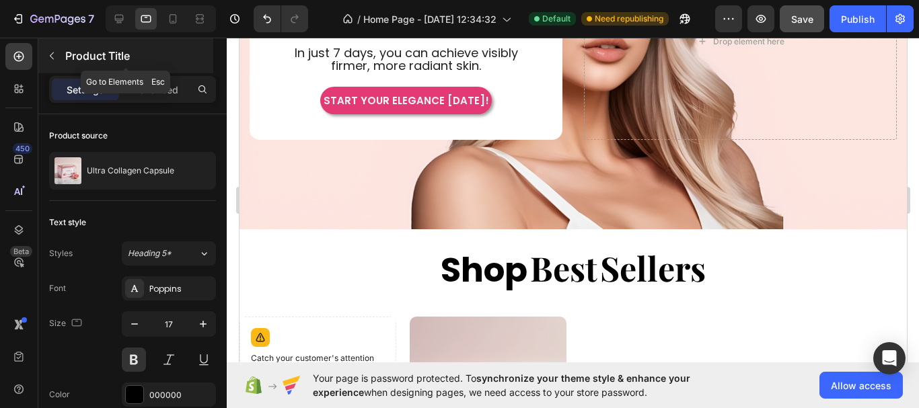 Image resolution: width=919 pixels, height=408 pixels. Describe the element at coordinates (556, 19) in the screenshot. I see `span: Default` at that location.